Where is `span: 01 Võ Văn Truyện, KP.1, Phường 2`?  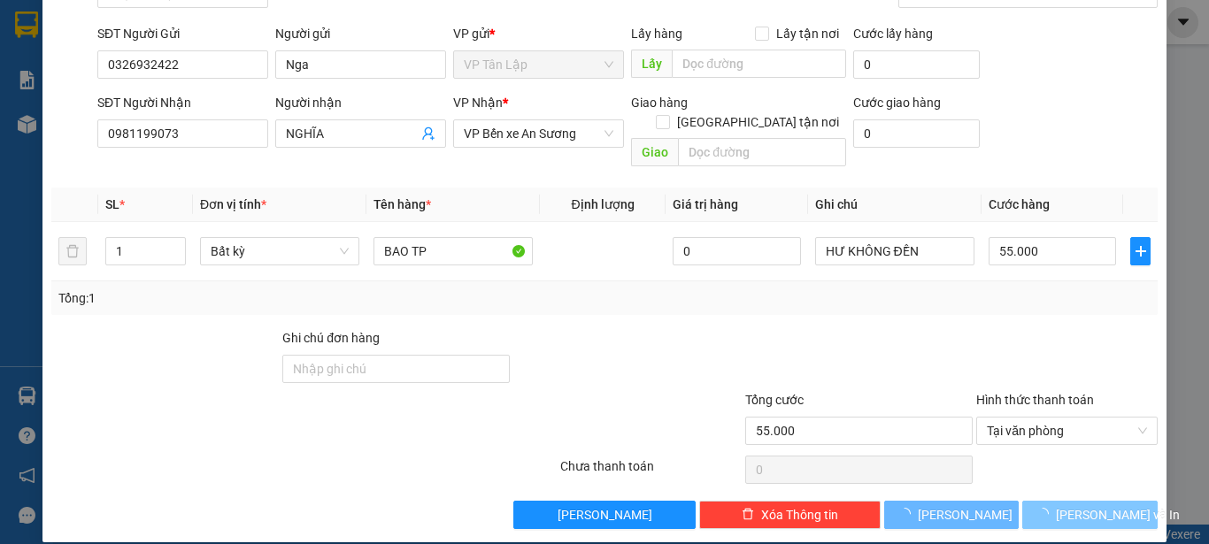
span: 01 Võ Văn Truyện, KP.1, Phường 2 is located at coordinates (191, 64).